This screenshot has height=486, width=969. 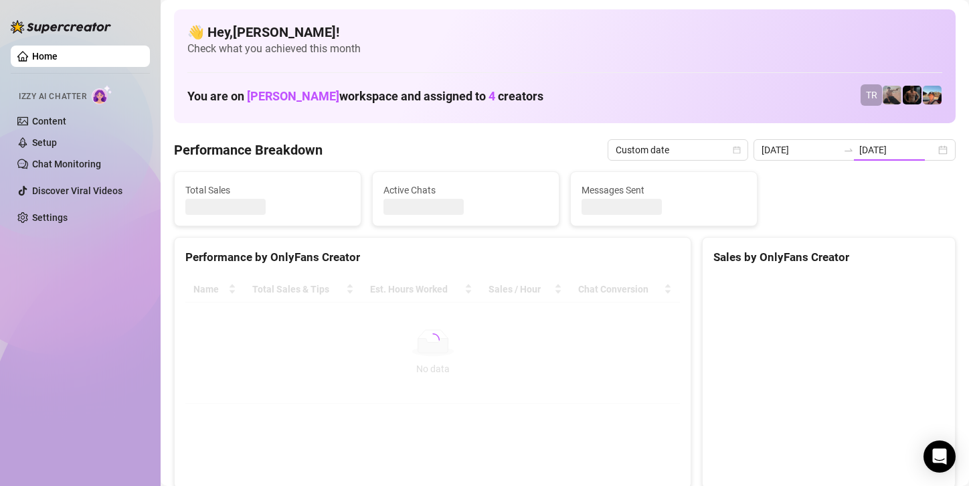 I want to click on img: Trent, so click(x=912, y=95).